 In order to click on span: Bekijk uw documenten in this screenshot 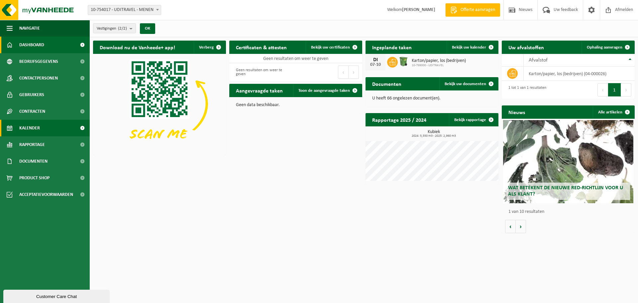, I will do `click(465, 84)`.